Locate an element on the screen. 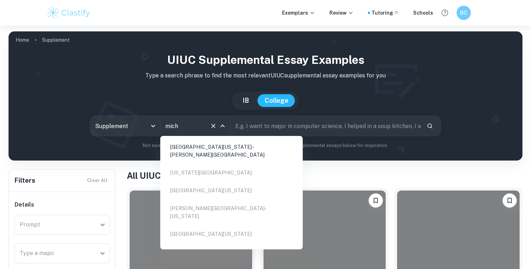 The height and width of the screenshot is (269, 531). div: Supplement is located at coordinates (125, 126).